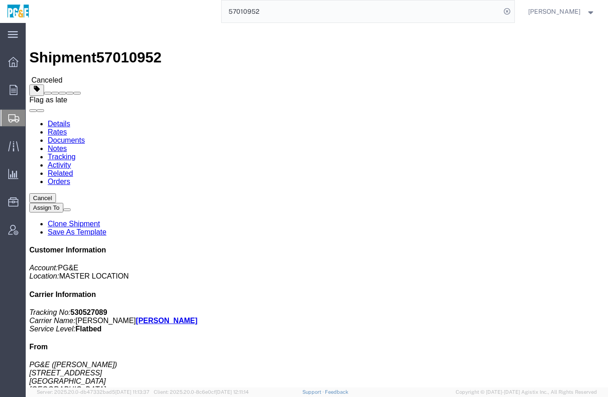  I want to click on span: Server: 2025.20.0-db47332bad5, so click(93, 392).